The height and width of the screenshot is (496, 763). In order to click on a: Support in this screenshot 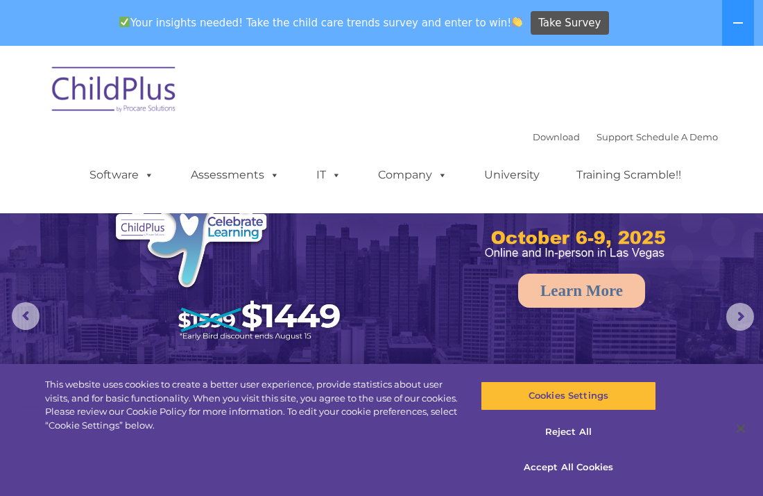, I will do `click(615, 137)`.